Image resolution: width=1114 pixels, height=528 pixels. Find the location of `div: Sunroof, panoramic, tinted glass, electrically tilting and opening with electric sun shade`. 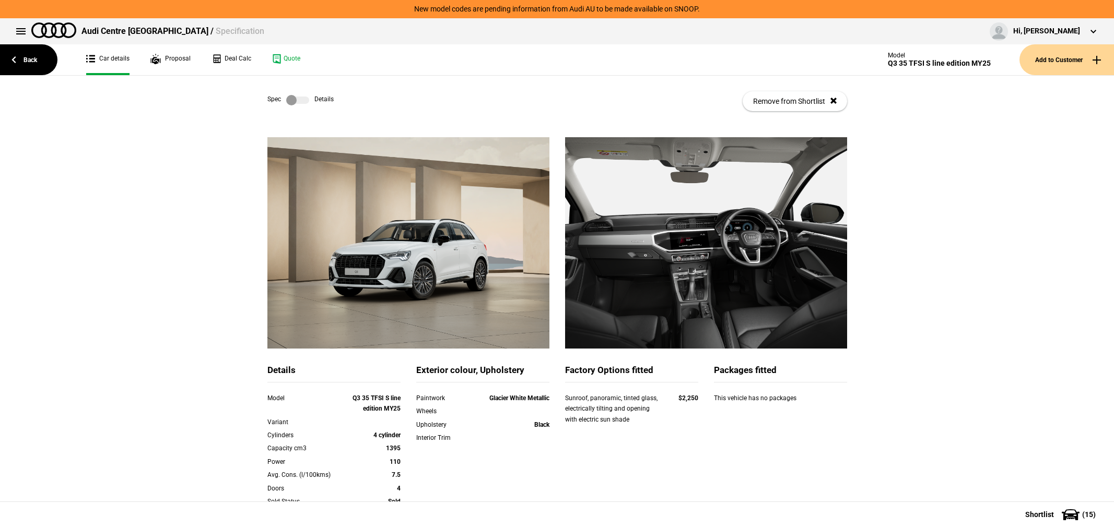

div: Sunroof, panoramic, tinted glass, electrically tilting and opening with electric sun shade is located at coordinates (611, 409).